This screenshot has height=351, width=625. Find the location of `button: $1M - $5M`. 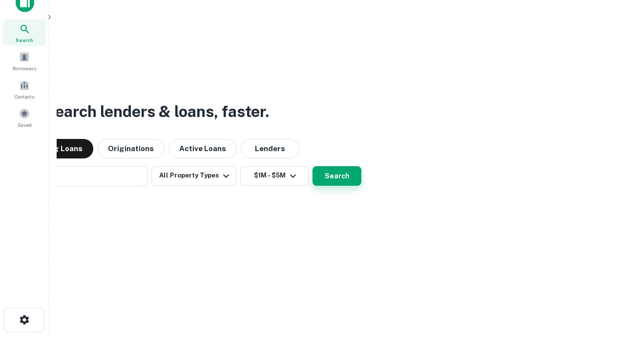

button: $1M - $5M is located at coordinates (274, 176).